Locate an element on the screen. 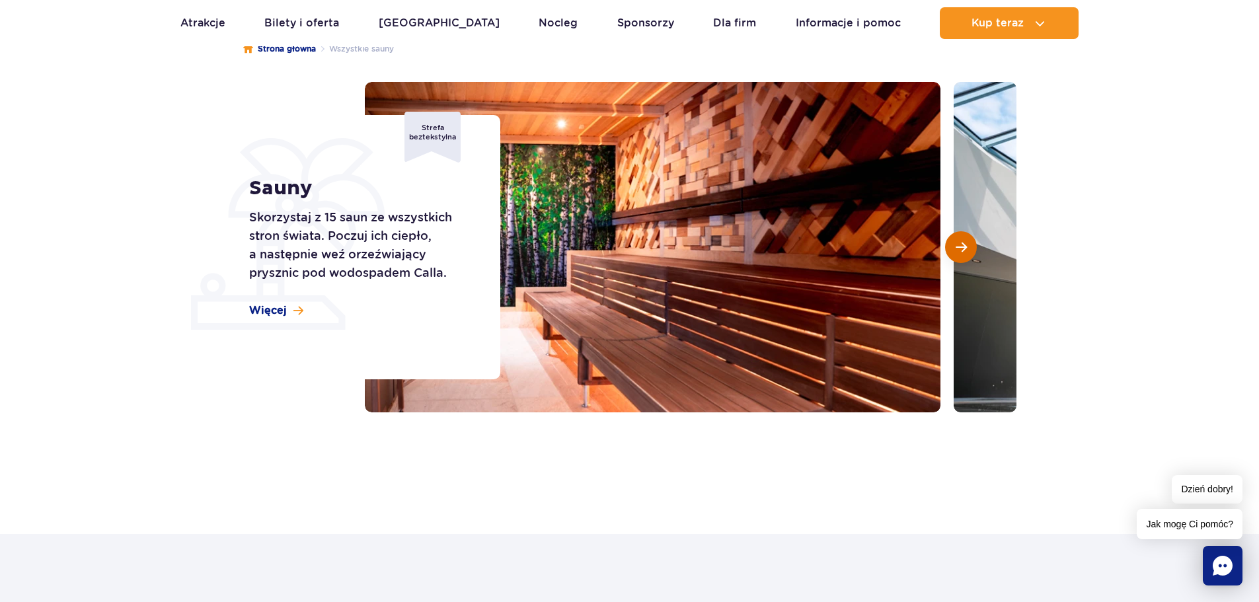  button: Następny slajd is located at coordinates (961, 247).